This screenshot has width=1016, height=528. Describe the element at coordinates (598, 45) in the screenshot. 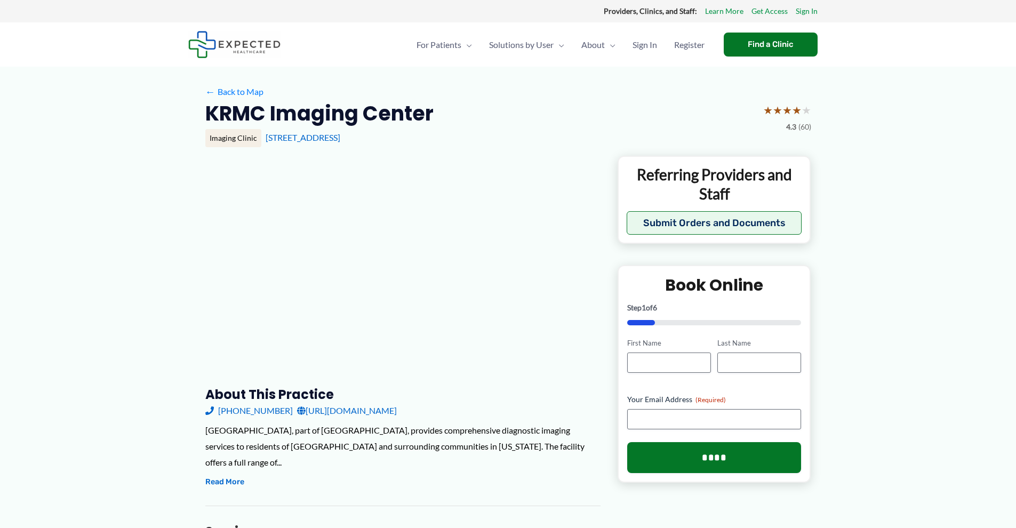

I see `a: AboutMenu Toggle` at that location.